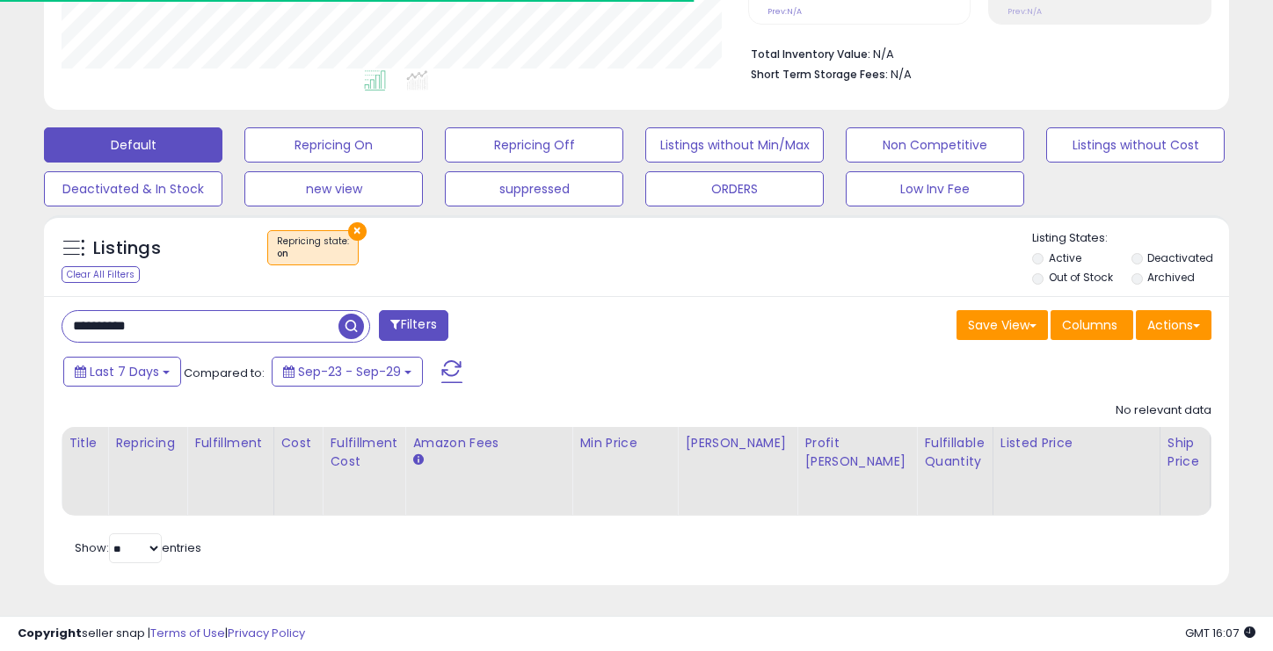 The image size is (1273, 651). Describe the element at coordinates (488, 443) in the screenshot. I see `div: Amazon Fees` at that location.